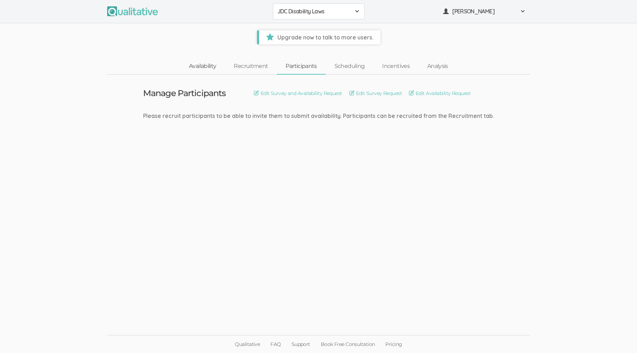 The height and width of the screenshot is (353, 637). Describe the element at coordinates (247, 344) in the screenshot. I see `a: Qualitative` at that location.